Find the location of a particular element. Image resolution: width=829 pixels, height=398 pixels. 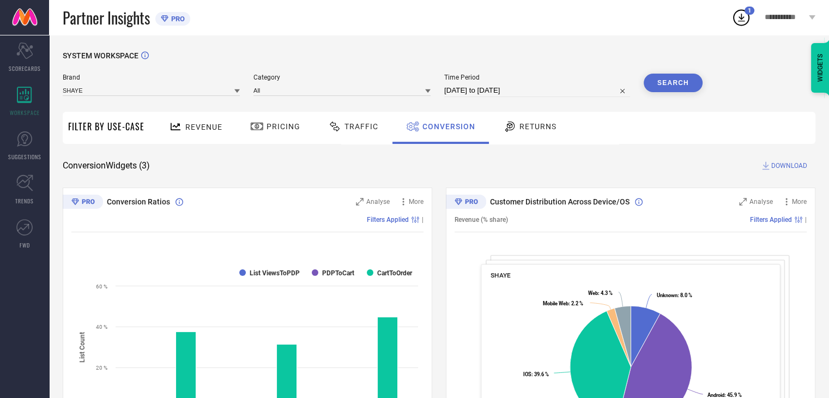

span: Pricing is located at coordinates (283, 126).